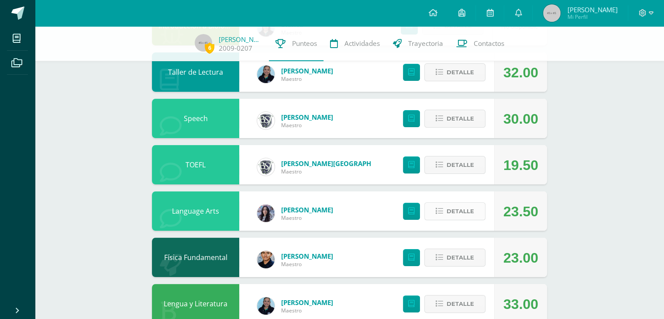  I want to click on div: 23.00, so click(521, 258).